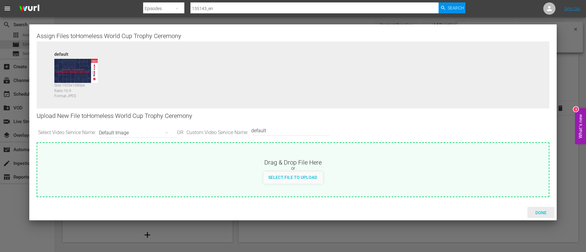 The image size is (586, 252). What do you see at coordinates (541, 213) in the screenshot?
I see `span: Done` at bounding box center [541, 213].